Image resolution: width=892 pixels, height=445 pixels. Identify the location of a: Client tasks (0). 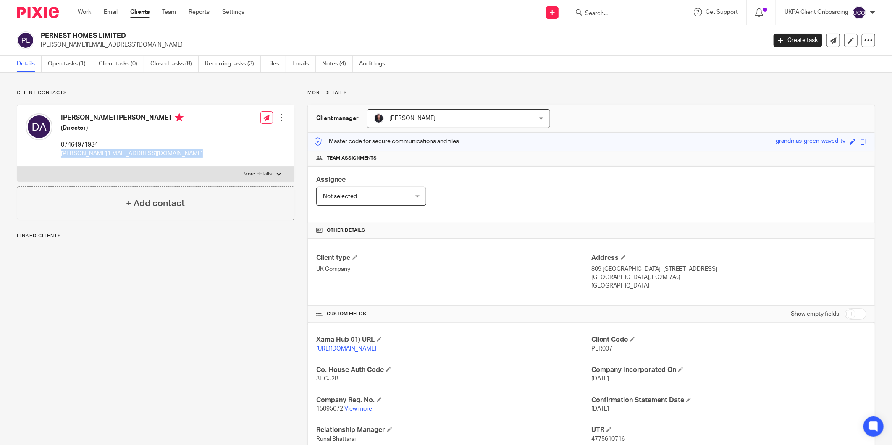
(121, 64).